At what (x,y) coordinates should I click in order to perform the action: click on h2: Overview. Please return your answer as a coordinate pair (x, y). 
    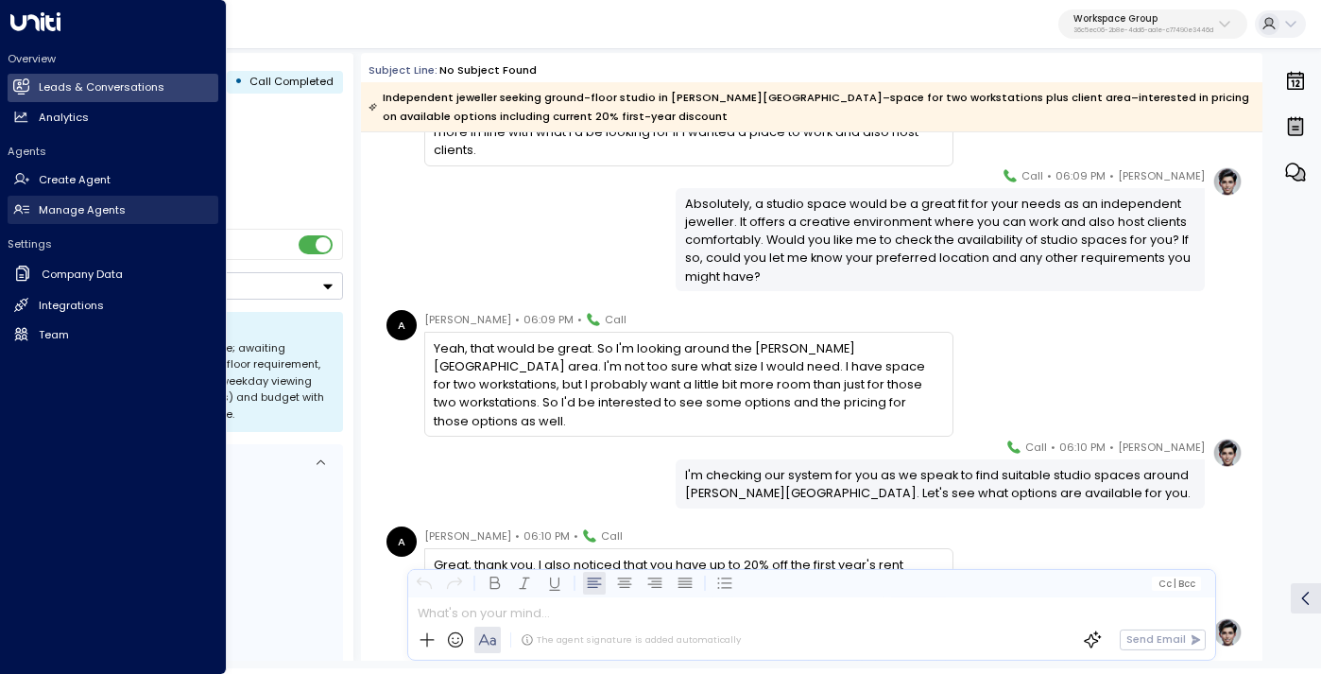
    Looking at the image, I should click on (112, 59).